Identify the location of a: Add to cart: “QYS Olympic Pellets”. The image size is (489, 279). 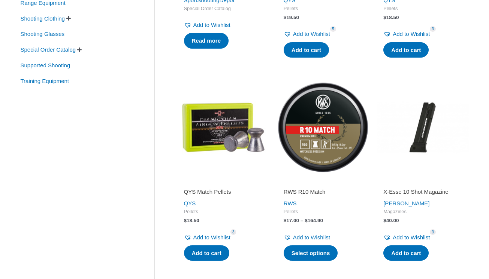
(306, 50).